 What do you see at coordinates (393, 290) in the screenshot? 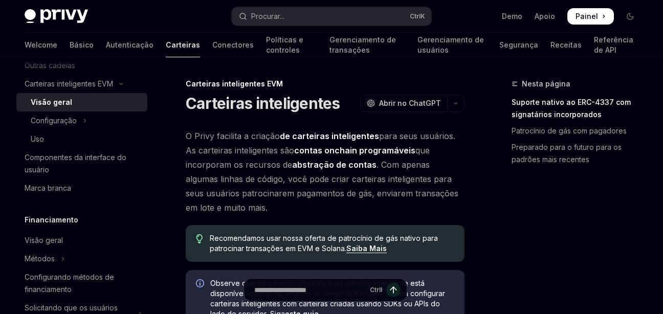
I see `button: Enviar mensagem` at bounding box center [393, 290].